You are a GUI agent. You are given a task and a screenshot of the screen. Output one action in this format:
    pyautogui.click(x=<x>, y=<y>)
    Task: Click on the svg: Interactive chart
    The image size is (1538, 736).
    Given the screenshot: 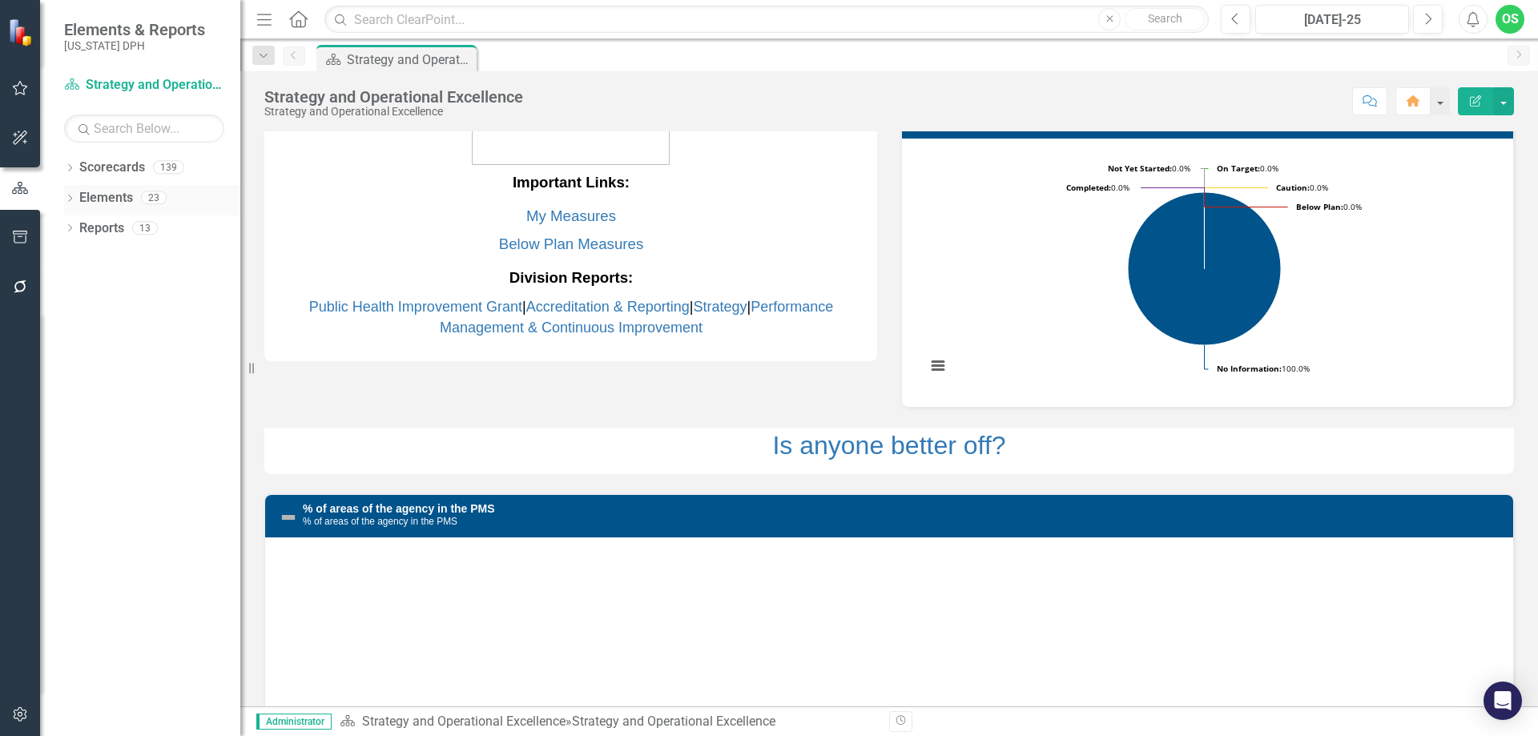 What is the action you would take?
    pyautogui.click(x=1204, y=271)
    